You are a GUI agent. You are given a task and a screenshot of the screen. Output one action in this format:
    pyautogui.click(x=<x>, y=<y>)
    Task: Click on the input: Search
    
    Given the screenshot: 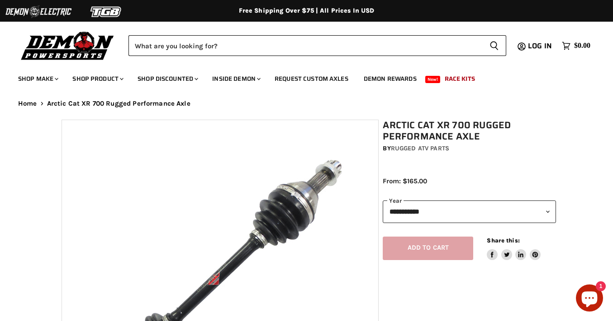 What is the action you would take?
    pyautogui.click(x=305, y=46)
    